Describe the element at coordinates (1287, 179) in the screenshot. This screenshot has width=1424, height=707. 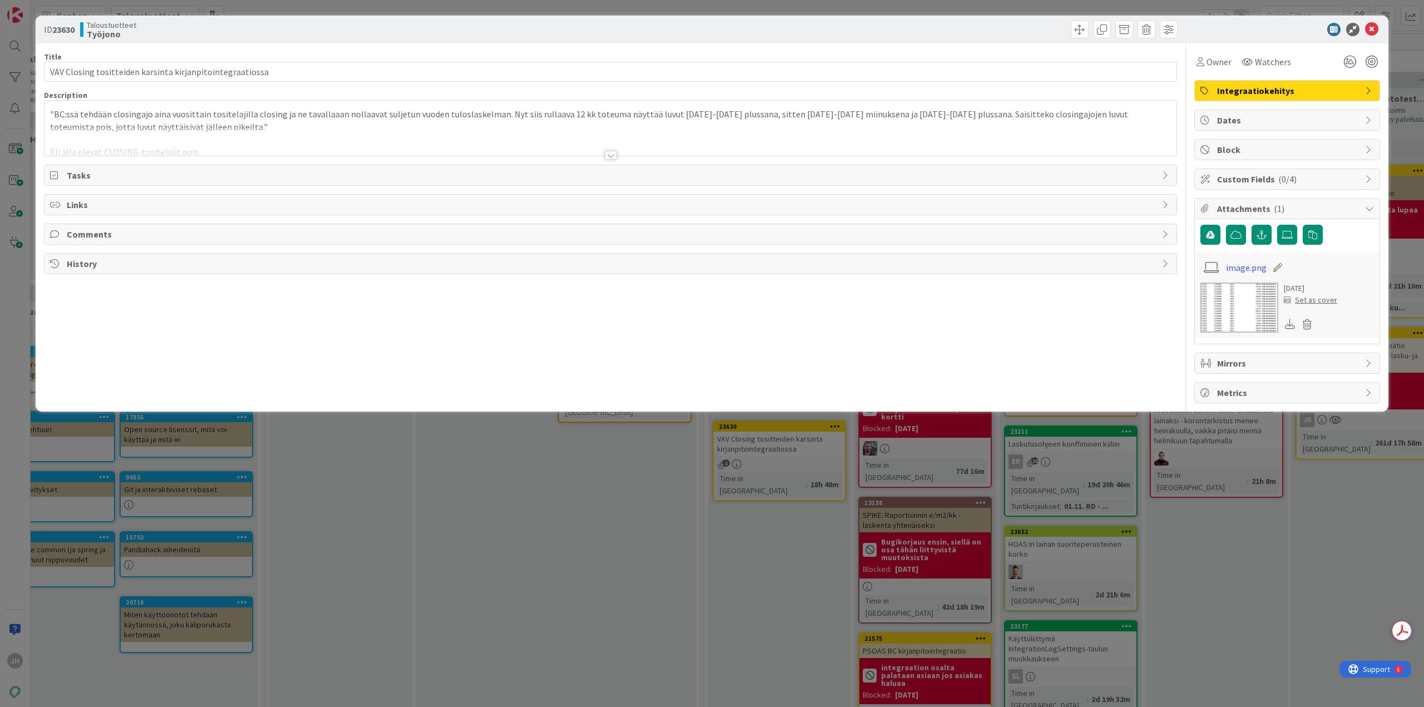
I see `span: ( 0/4 )` at that location.